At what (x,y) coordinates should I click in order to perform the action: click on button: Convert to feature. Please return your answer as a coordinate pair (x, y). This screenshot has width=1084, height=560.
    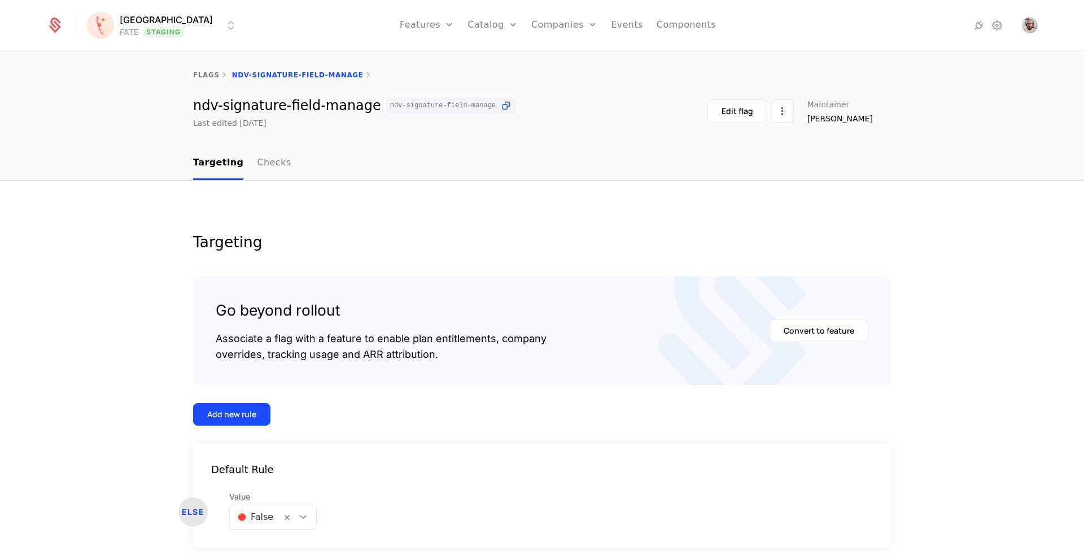
    Looking at the image, I should click on (819, 331).